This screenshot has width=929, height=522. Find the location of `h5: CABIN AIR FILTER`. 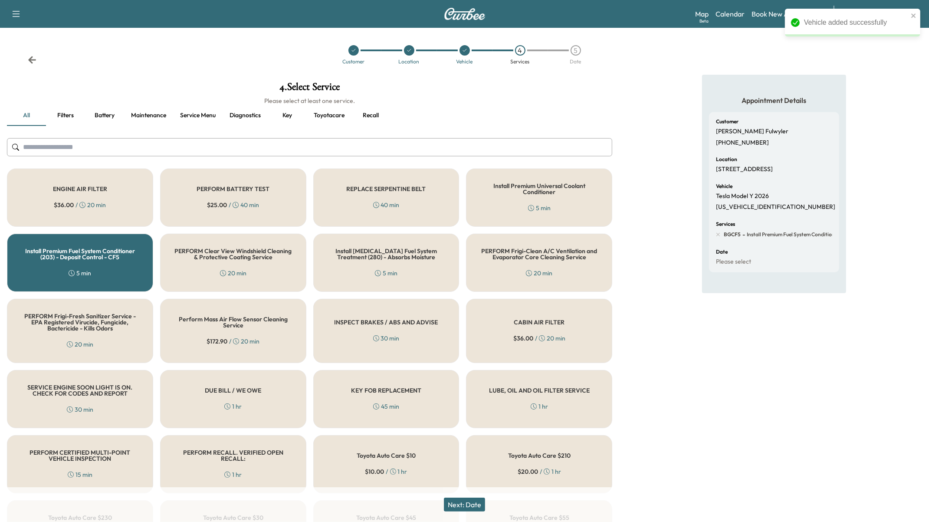

h5: CABIN AIR FILTER is located at coordinates (539, 322).